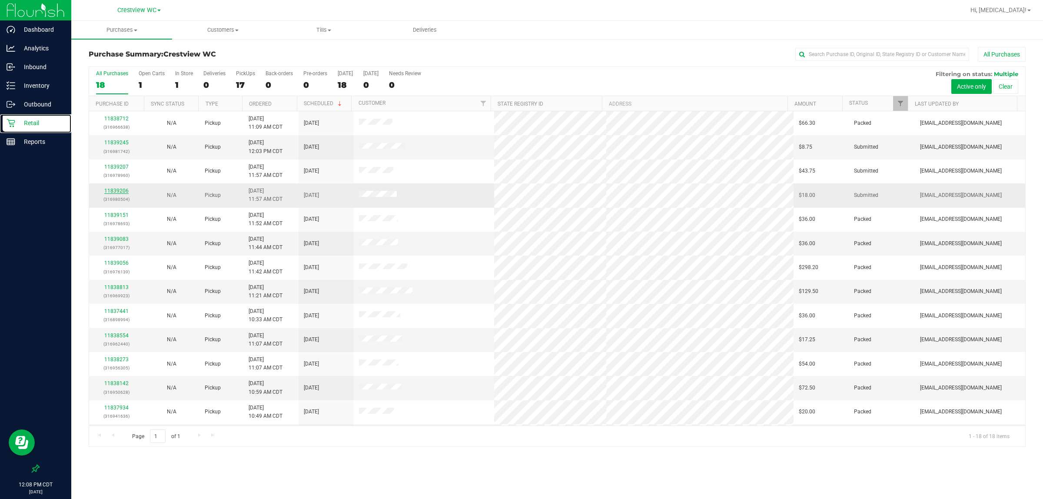 The image size is (1043, 499). What do you see at coordinates (1006, 86) in the screenshot?
I see `button: Clear` at bounding box center [1006, 86].